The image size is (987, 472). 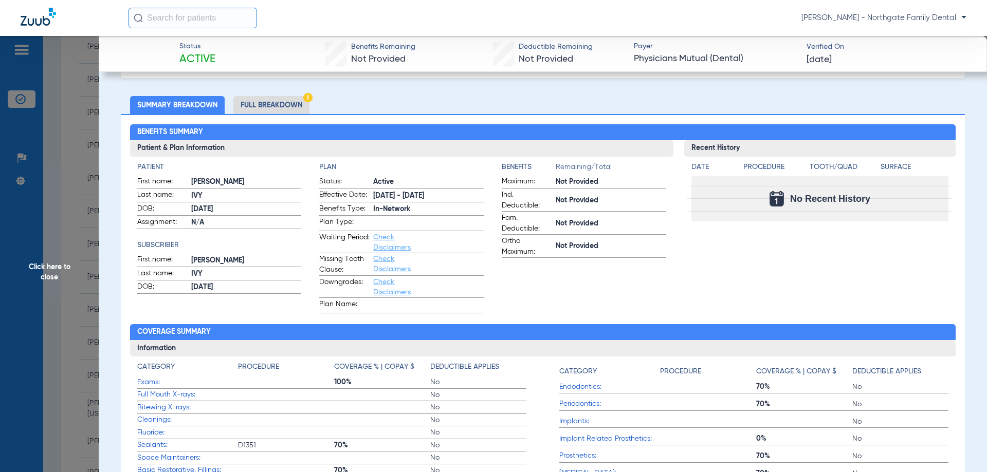 I want to click on span: Verified On, so click(x=888, y=47).